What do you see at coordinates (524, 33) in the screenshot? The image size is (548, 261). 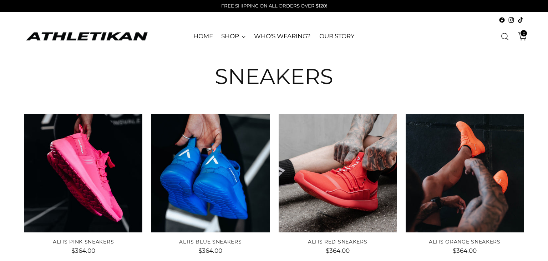 I see `span: 0` at bounding box center [524, 33].